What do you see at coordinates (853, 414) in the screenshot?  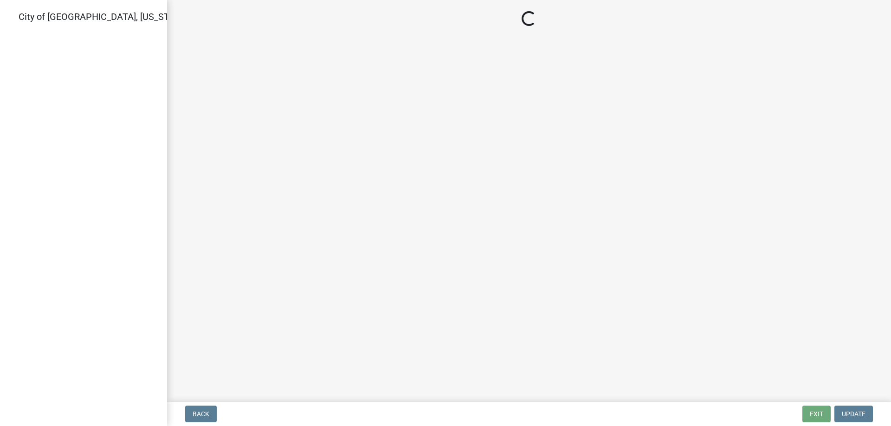 I see `span: Update` at bounding box center [853, 414].